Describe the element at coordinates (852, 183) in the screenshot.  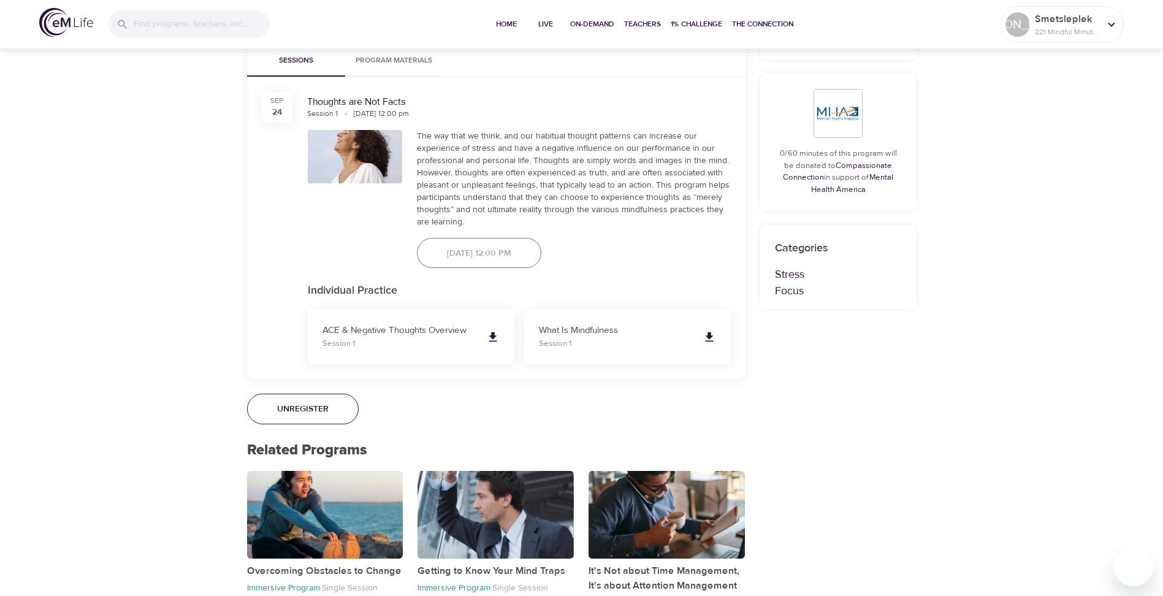
I see `a: Mental Health America` at that location.